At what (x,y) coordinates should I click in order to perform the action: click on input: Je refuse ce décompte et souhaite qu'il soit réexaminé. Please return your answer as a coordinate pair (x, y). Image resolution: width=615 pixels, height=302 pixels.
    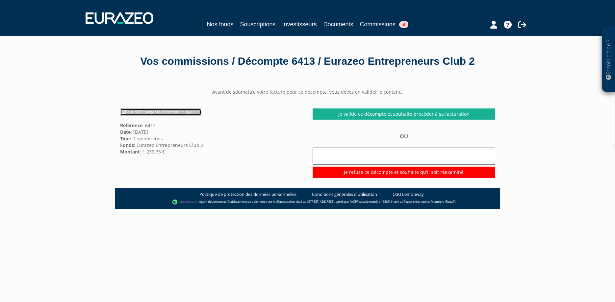
    Looking at the image, I should click on (404, 172).